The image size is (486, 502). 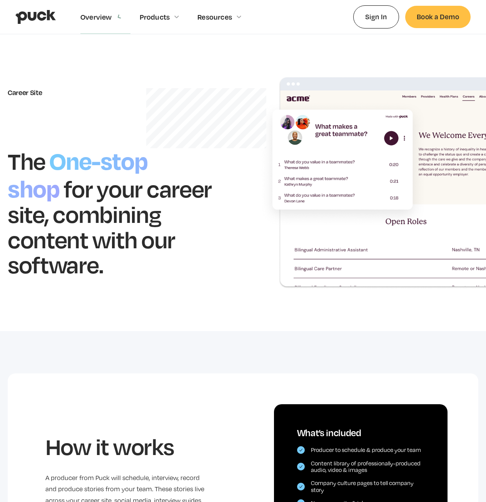 What do you see at coordinates (366, 450) in the screenshot?
I see `div: Producer to schedule & produce your team` at bounding box center [366, 450].